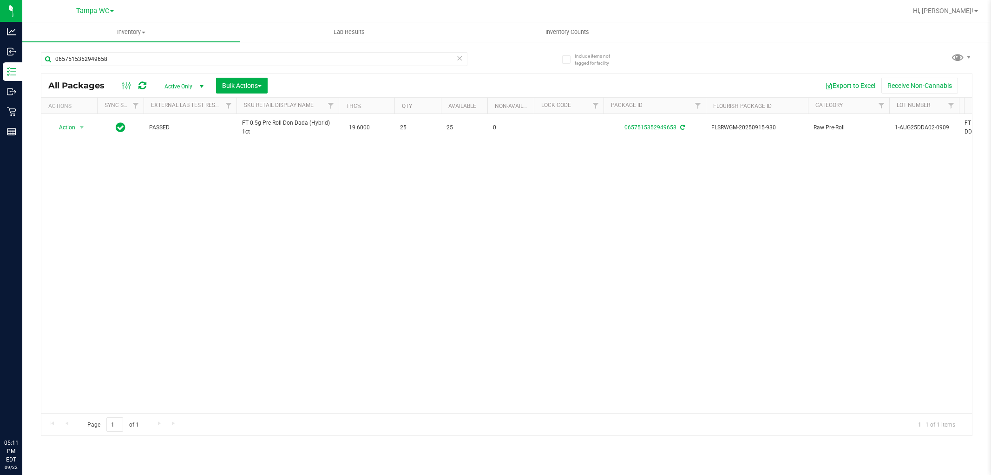 The image size is (991, 475). What do you see at coordinates (627, 105) in the screenshot?
I see `a: Package ID` at bounding box center [627, 105].